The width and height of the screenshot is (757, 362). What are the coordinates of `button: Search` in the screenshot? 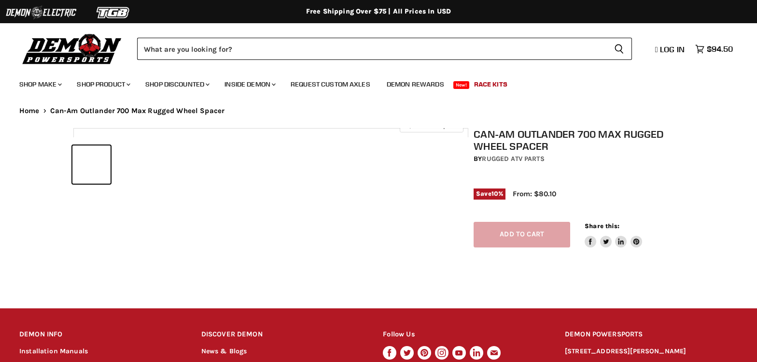 It's located at (619, 49).